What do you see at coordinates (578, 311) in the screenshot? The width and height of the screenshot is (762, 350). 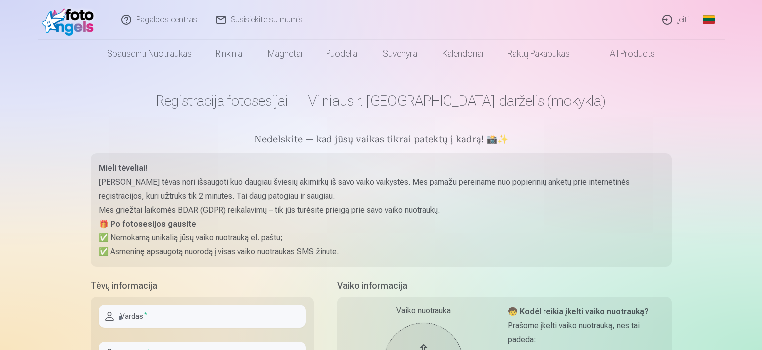 I see `strong: 🧒 Kodėl reikia įkelti vaiko nuotrauką?` at bounding box center [578, 311].